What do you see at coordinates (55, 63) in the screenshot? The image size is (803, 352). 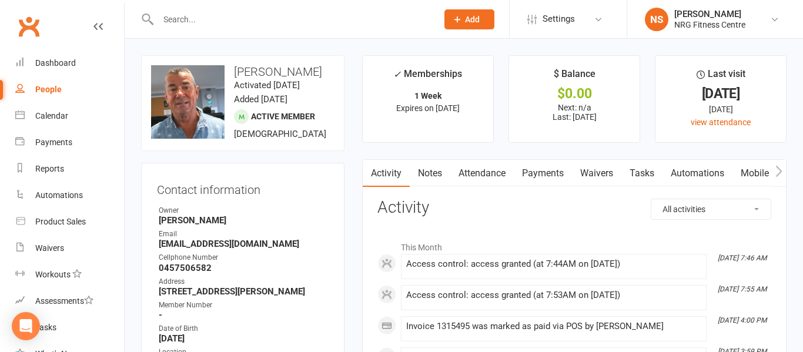 I see `div: Dashboard` at bounding box center [55, 63].